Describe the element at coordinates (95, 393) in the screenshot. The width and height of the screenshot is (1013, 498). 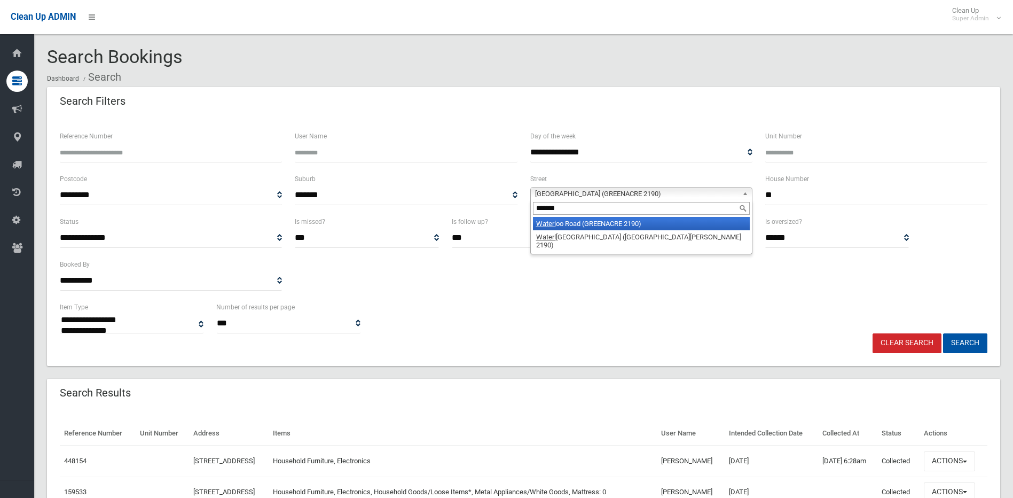
I see `header: Search Results` at that location.